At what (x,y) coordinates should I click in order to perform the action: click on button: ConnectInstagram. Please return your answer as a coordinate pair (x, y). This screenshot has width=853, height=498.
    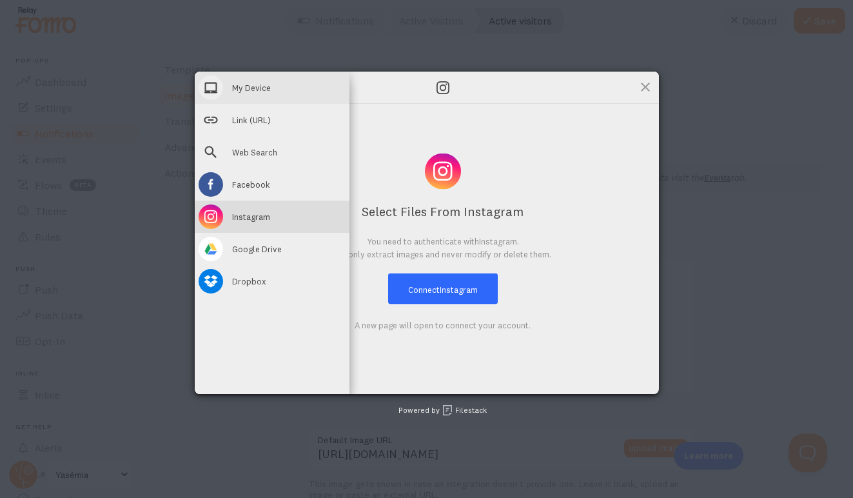
    Looking at the image, I should click on (443, 289).